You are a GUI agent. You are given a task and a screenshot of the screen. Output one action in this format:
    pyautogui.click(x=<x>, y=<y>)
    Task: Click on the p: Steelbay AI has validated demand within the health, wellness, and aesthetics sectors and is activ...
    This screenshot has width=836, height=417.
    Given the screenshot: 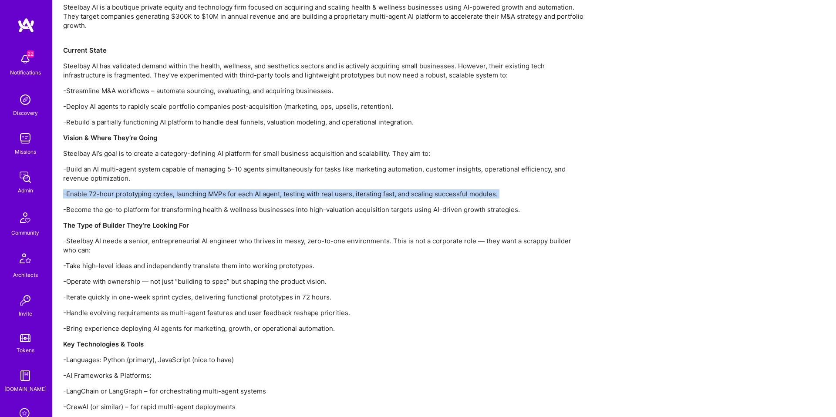 What is the action you would take?
    pyautogui.click(x=324, y=71)
    